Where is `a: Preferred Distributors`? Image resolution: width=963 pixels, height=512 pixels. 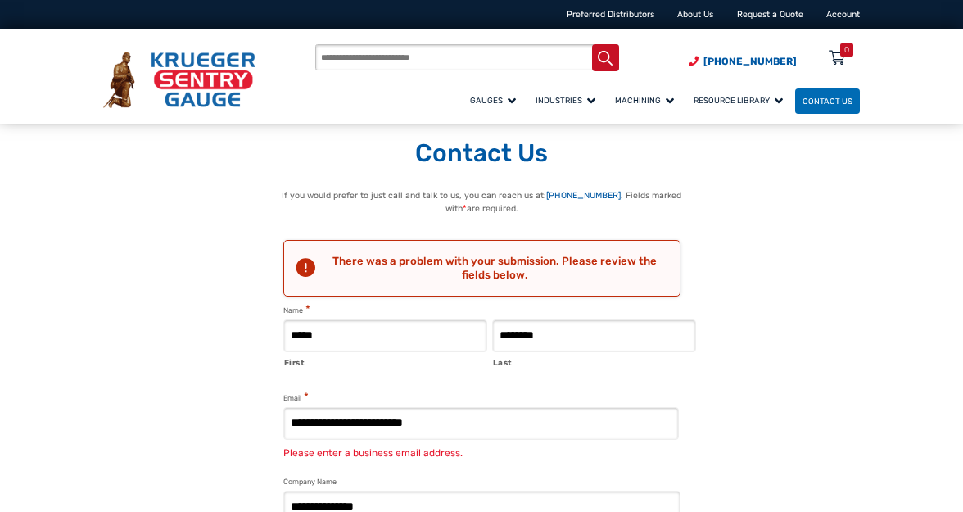
a: Preferred Distributors is located at coordinates (610, 14).